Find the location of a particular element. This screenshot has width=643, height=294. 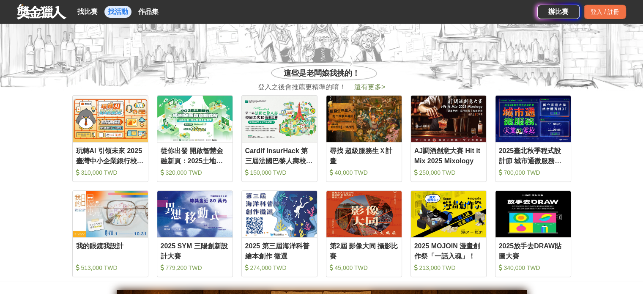

a: Cover Image第2屆 影像大同 攝影比賽 45,000 TWD is located at coordinates (364, 233).